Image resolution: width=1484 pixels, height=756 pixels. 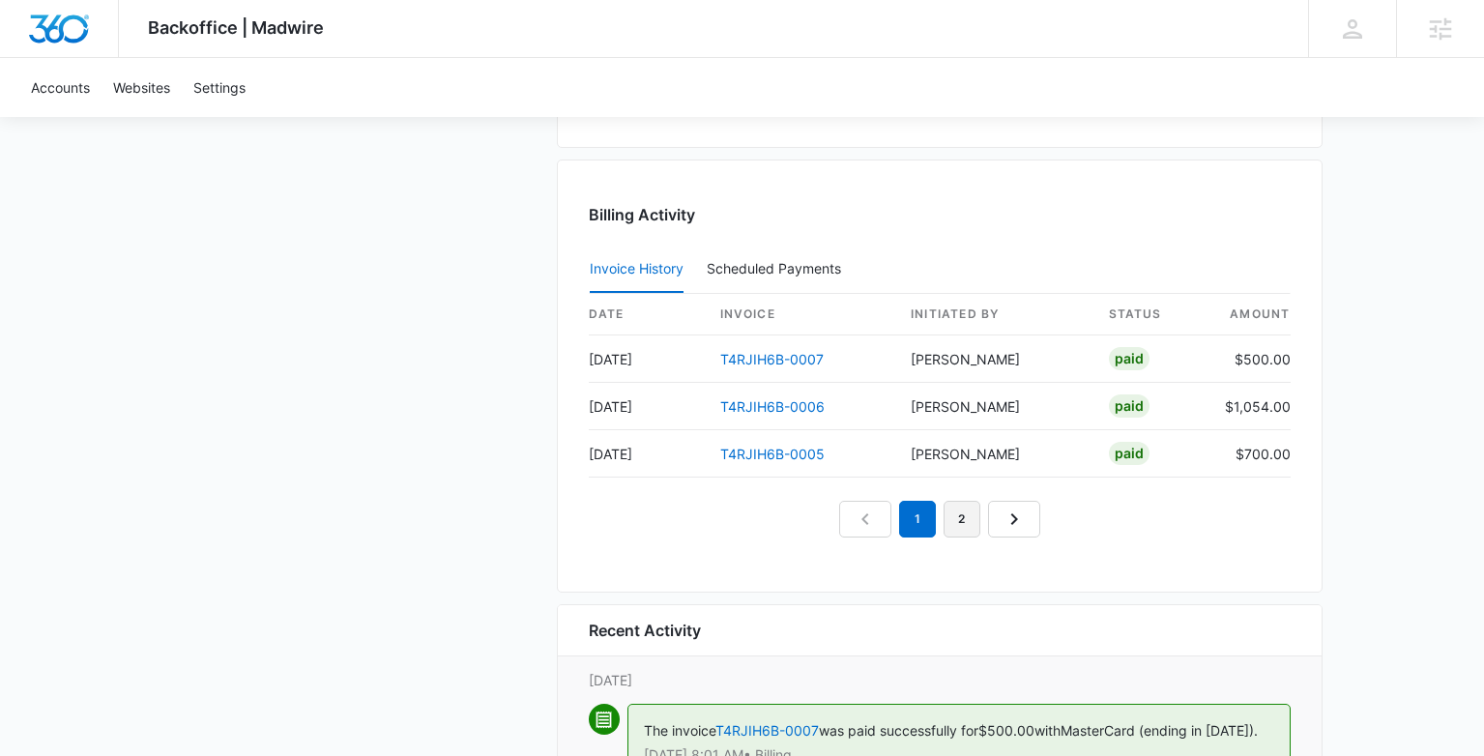 I want to click on div: Scheduled Payments, so click(x=777, y=269).